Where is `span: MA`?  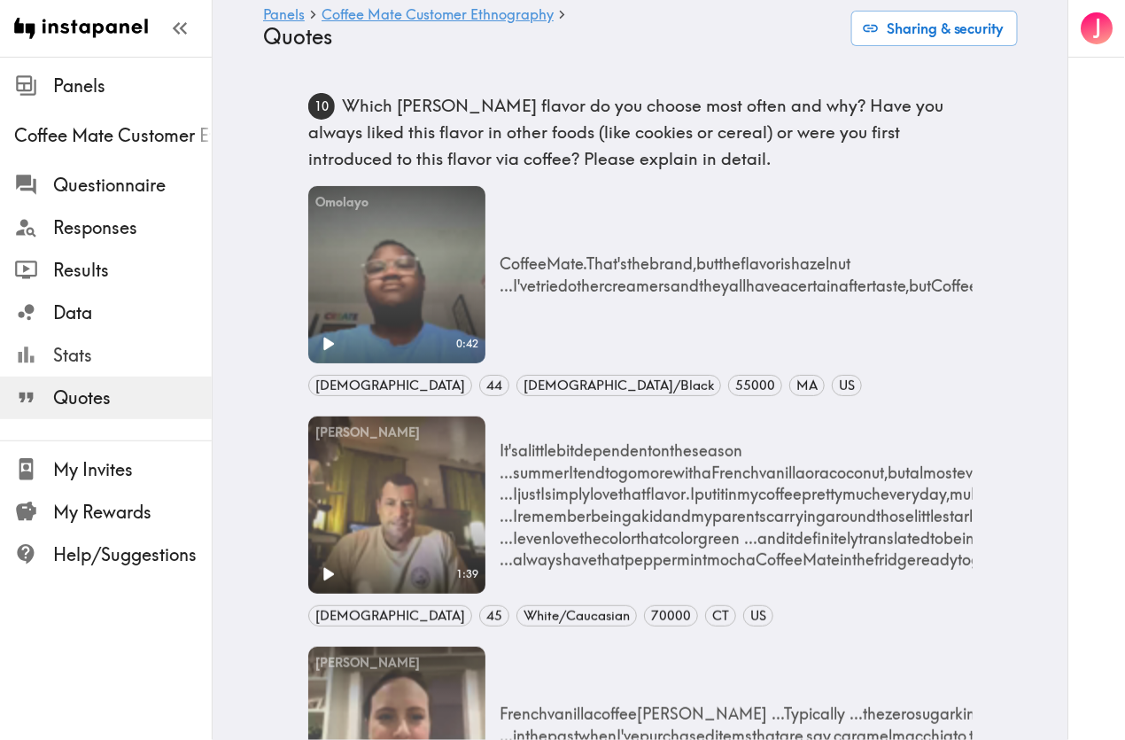 span: MA is located at coordinates (807, 385).